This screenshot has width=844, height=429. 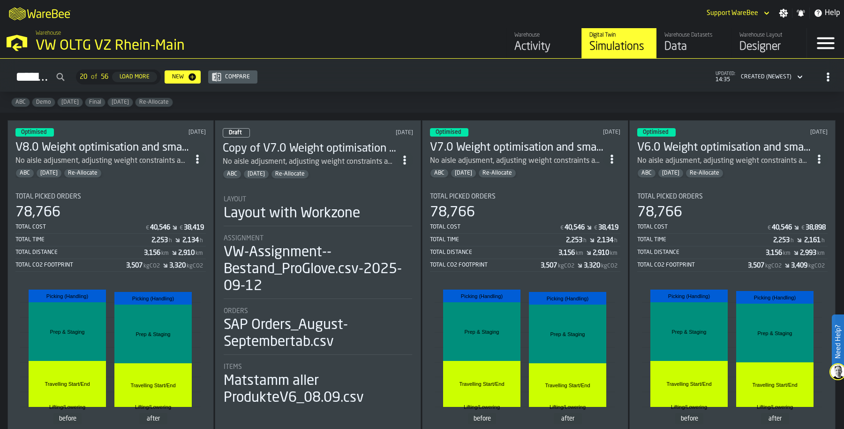 I want to click on span: 56, so click(x=105, y=77).